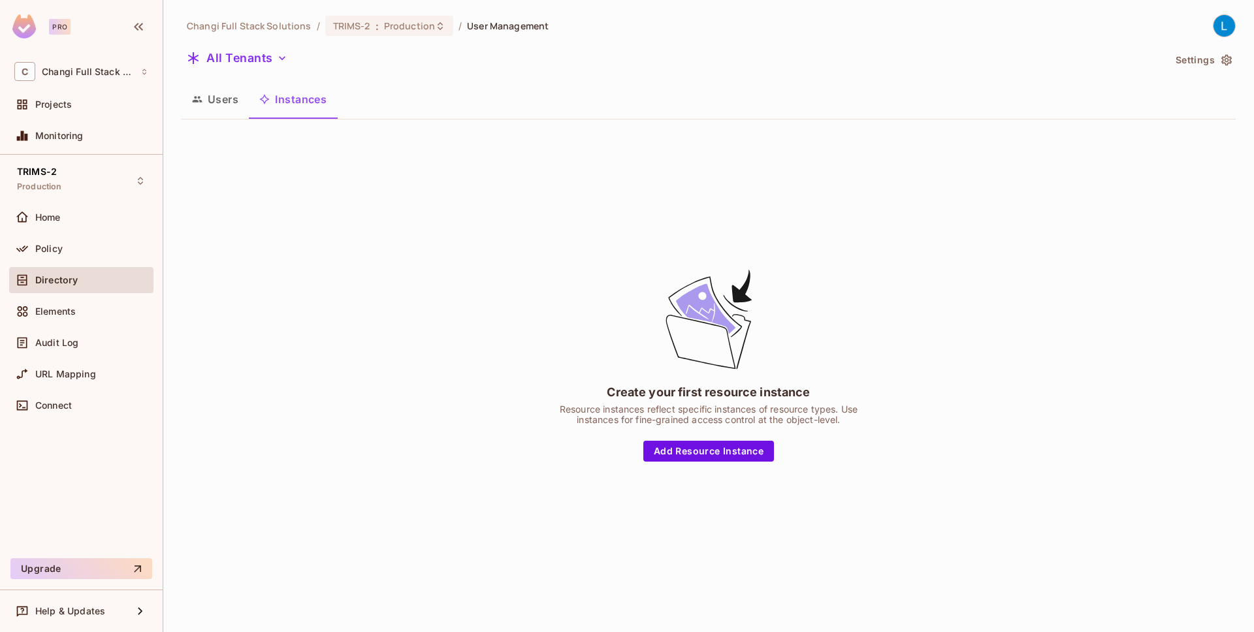  I want to click on div: Pro, so click(59, 27).